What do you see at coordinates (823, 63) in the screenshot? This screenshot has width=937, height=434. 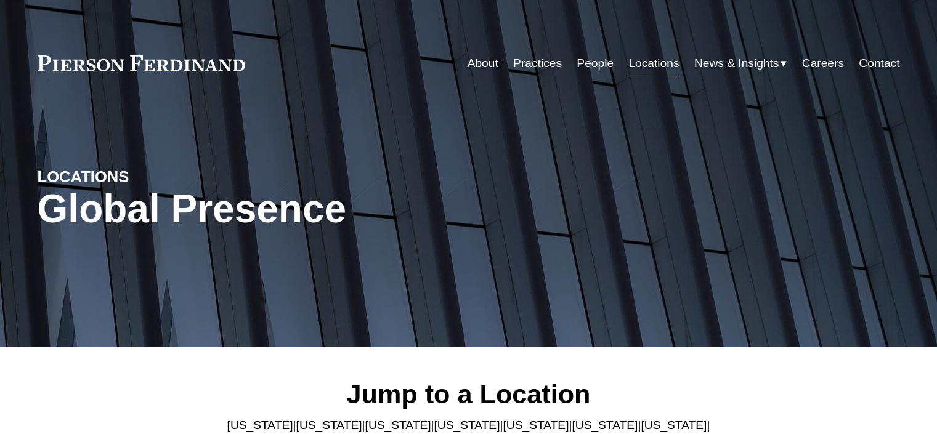 I see `a: Careers` at bounding box center [823, 63].